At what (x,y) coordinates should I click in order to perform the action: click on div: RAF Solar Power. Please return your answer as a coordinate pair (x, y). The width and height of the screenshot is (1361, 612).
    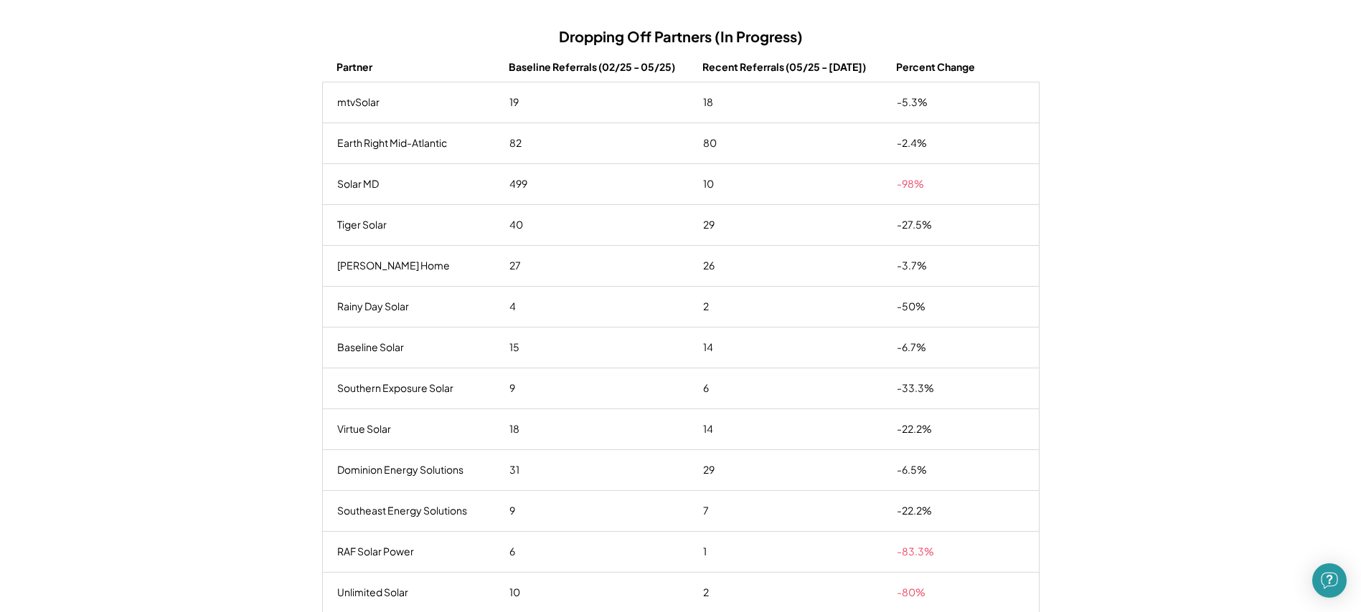
    Looking at the image, I should click on (409, 552).